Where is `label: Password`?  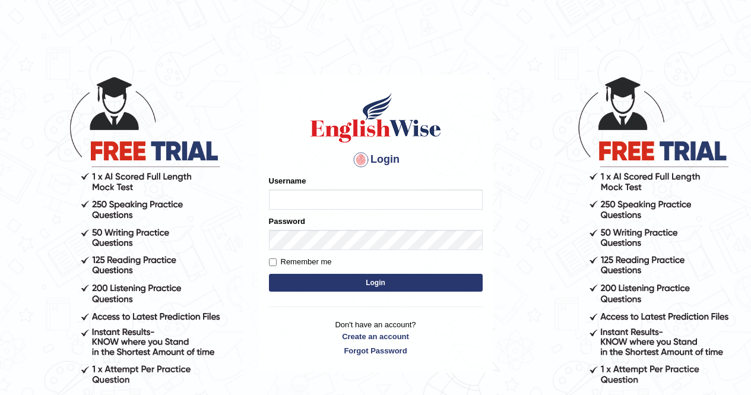
label: Password is located at coordinates (287, 221).